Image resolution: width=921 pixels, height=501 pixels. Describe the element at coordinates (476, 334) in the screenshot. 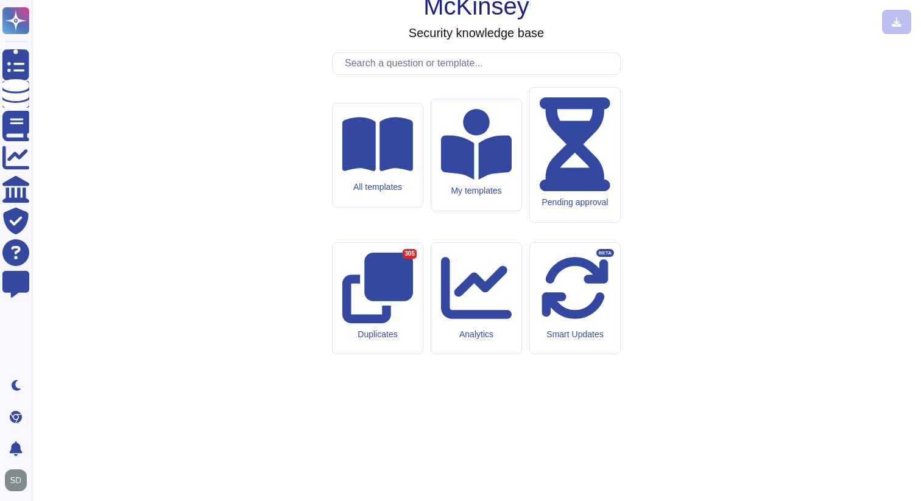

I see `div: Analytics` at that location.